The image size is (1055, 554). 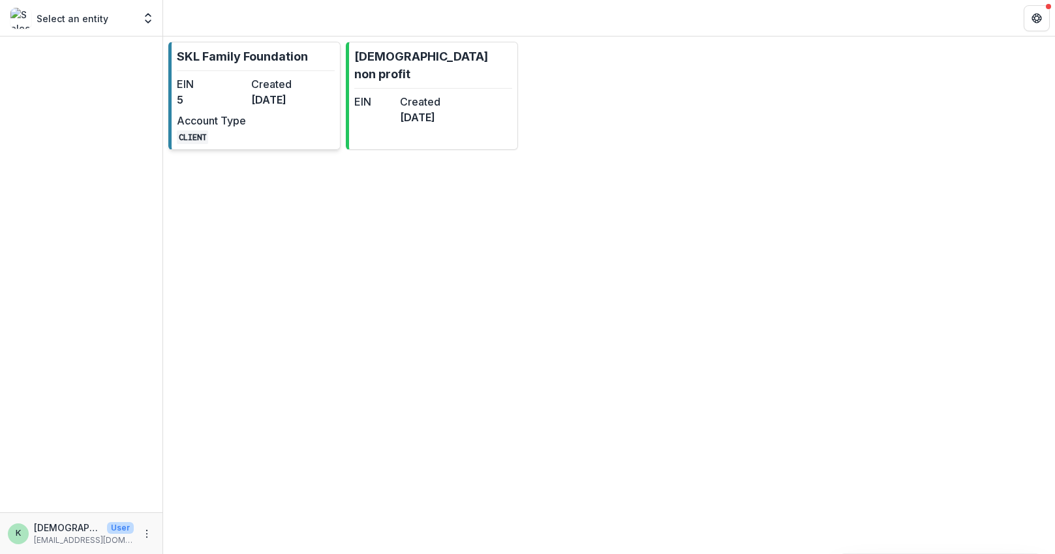 I want to click on p: SKL Family Foundation, so click(x=242, y=56).